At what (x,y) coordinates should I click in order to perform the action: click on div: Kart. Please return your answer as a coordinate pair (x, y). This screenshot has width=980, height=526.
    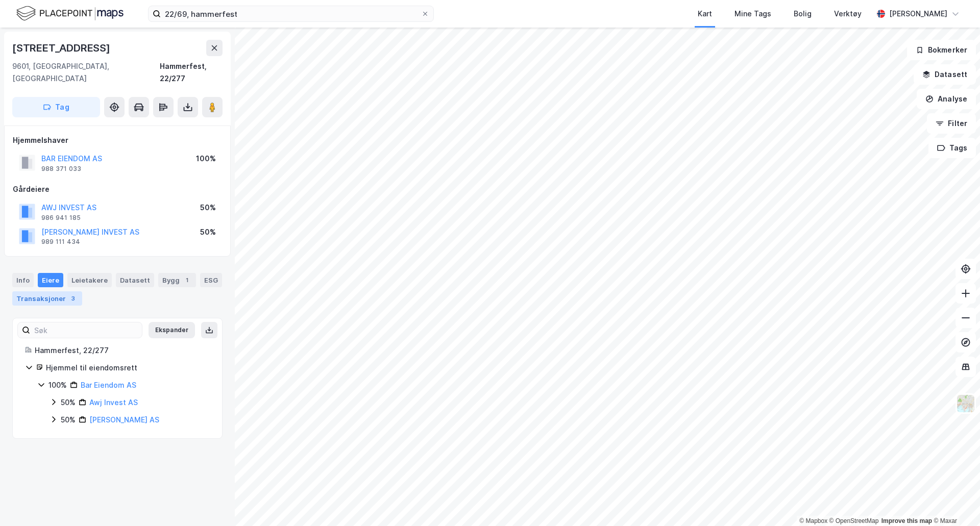
    Looking at the image, I should click on (705, 14).